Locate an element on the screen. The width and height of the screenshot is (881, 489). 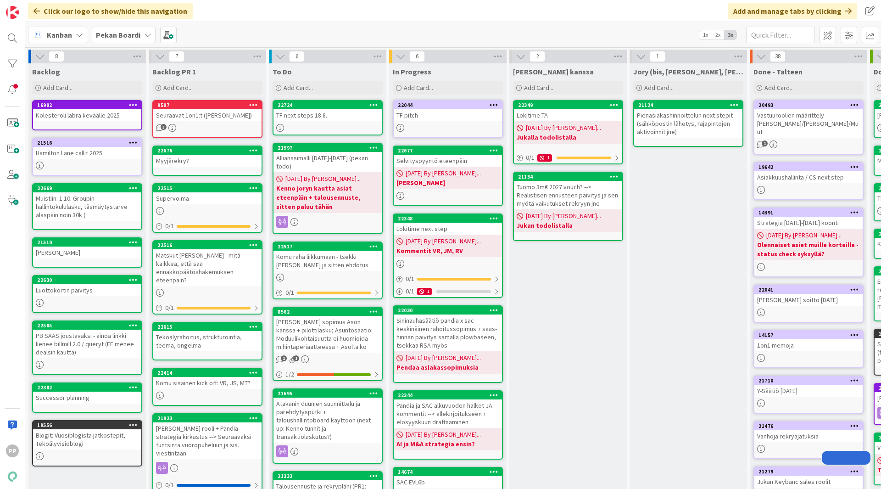
div: 21516Hamilton Lane callit 2025 is located at coordinates (87, 149).